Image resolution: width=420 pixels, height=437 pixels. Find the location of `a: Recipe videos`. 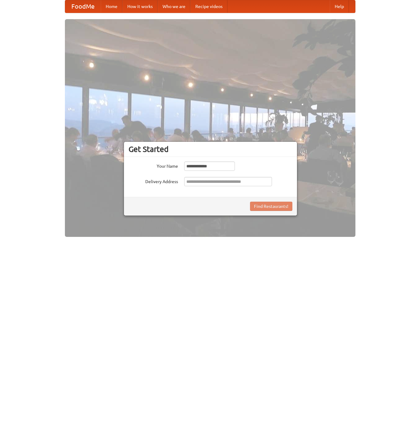

a: Recipe videos is located at coordinates (209, 6).